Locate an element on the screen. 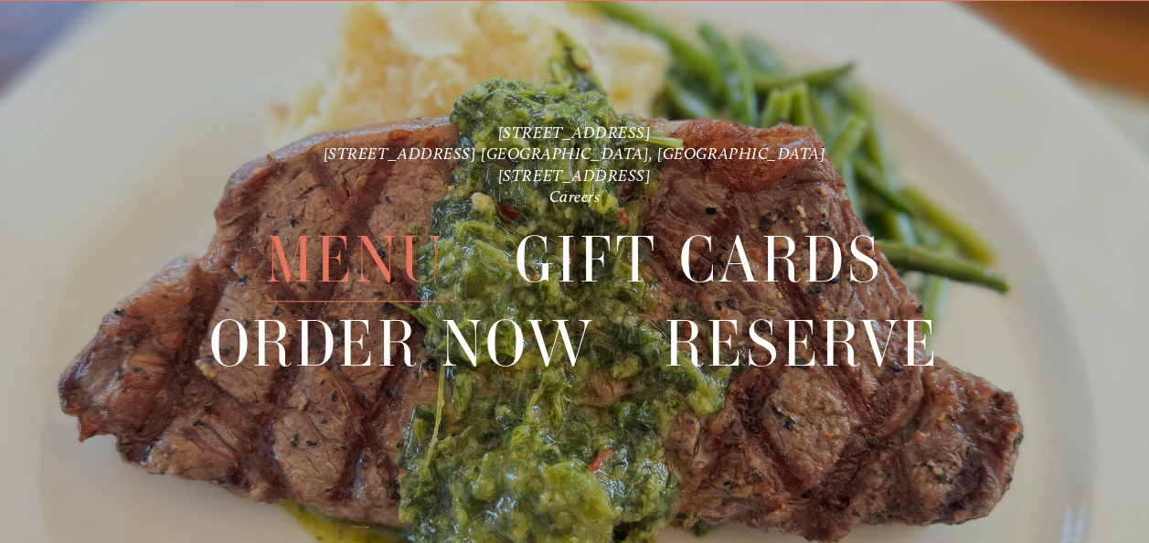 The height and width of the screenshot is (543, 1149). a: Order Now is located at coordinates (402, 344).